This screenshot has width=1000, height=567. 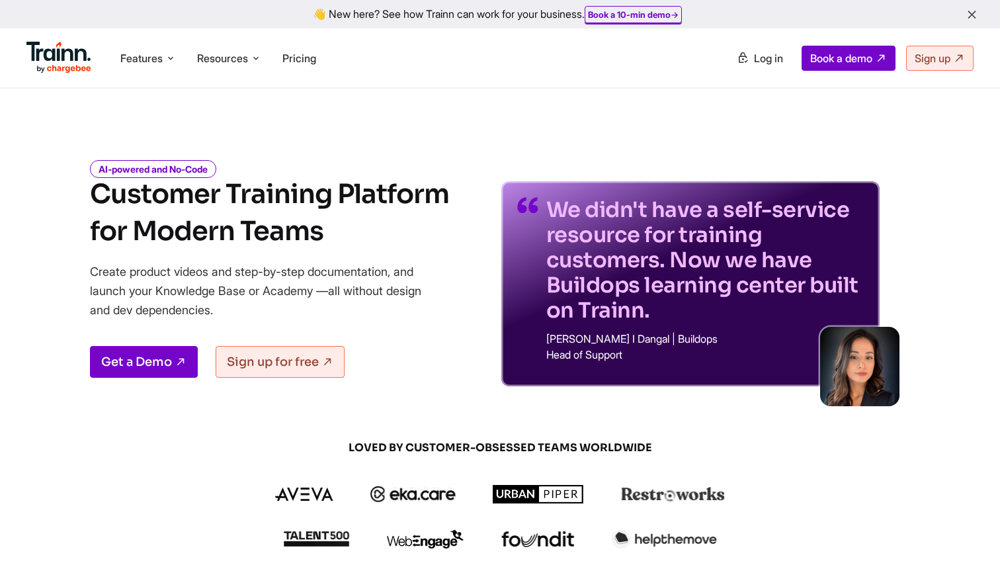 What do you see at coordinates (142, 58) in the screenshot?
I see `span: Features` at bounding box center [142, 58].